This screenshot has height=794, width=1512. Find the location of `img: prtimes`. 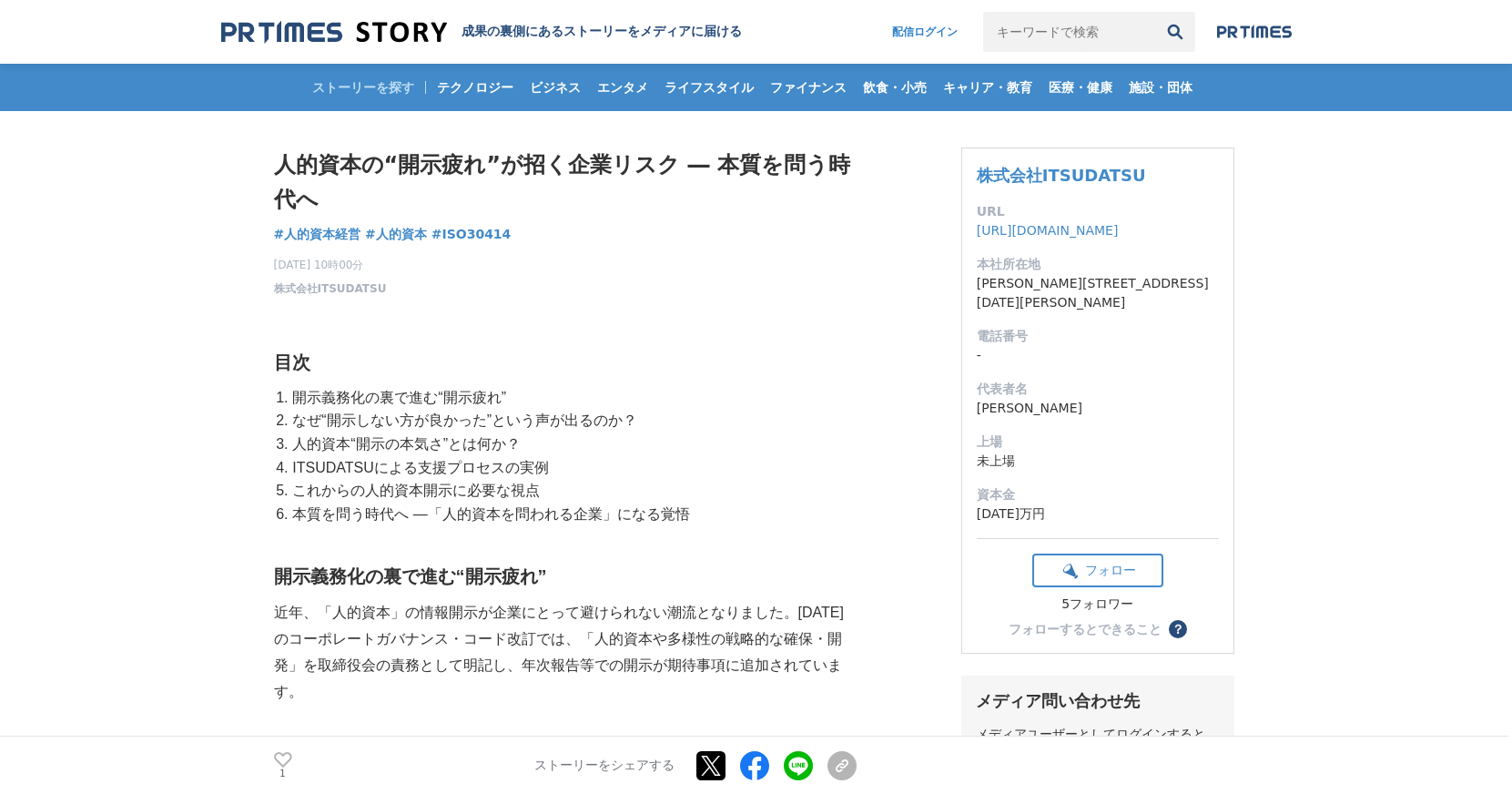

img: prtimes is located at coordinates (1255, 32).